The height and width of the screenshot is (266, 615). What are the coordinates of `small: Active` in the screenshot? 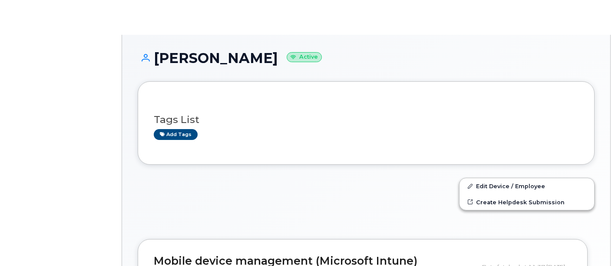 It's located at (304, 57).